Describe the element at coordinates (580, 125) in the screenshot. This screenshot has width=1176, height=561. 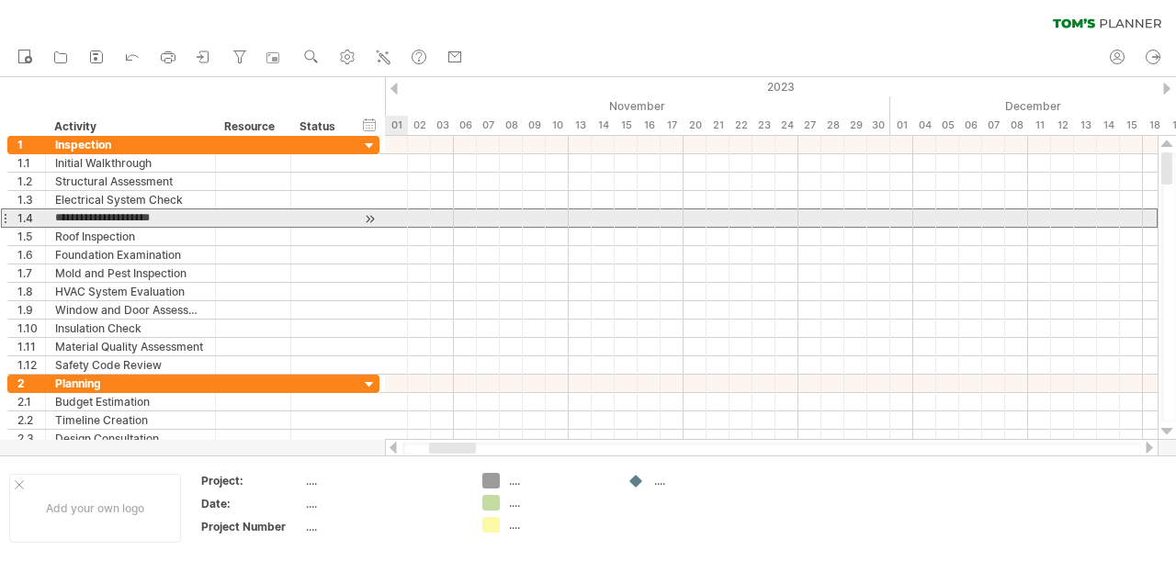
I see `div: Monday, 13 November 2023` at that location.